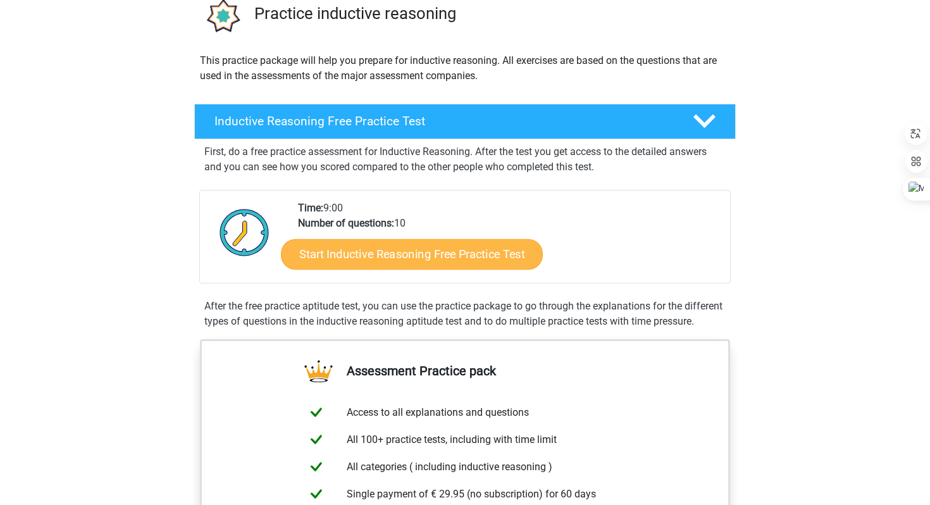 This screenshot has width=930, height=505. What do you see at coordinates (244, 232) in the screenshot?
I see `img: Clock` at bounding box center [244, 232].